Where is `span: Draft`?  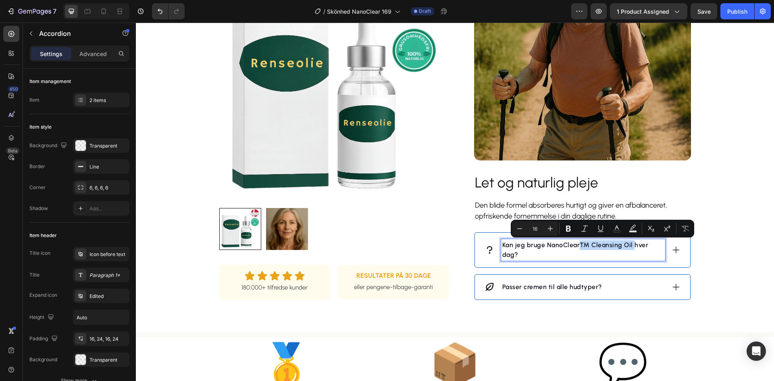
span: Draft is located at coordinates (425, 11).